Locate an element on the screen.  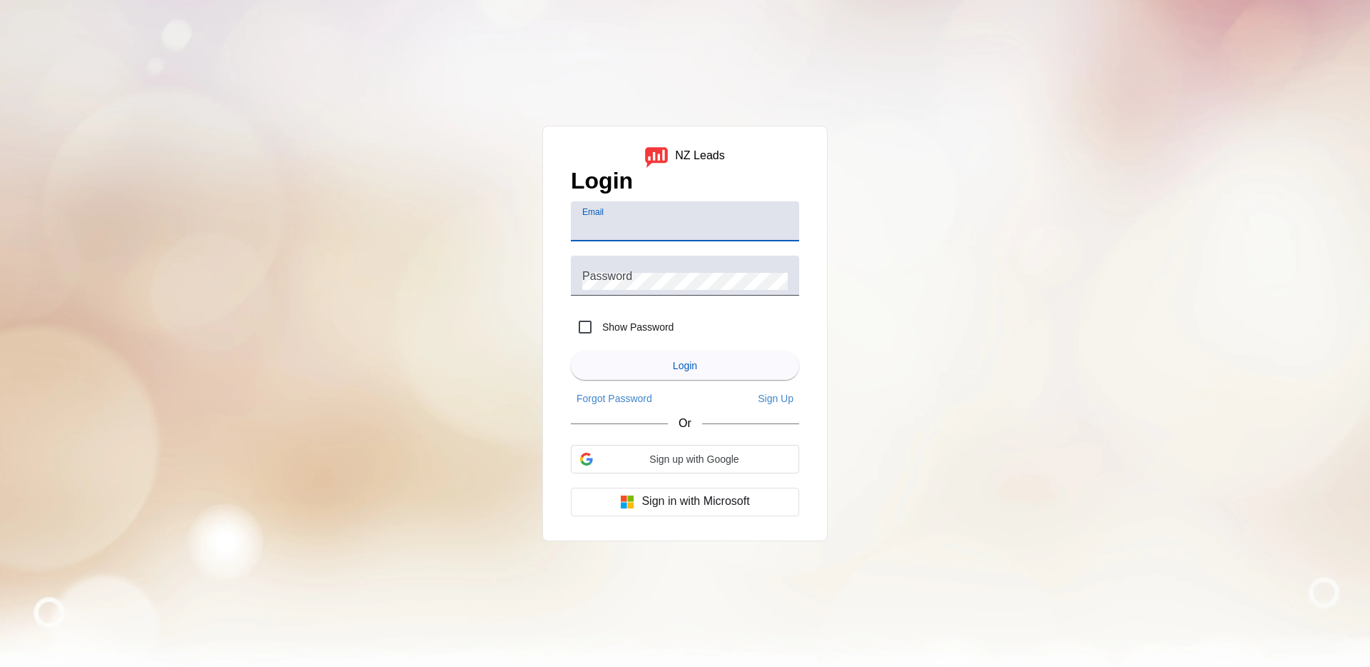
mat-label: Email is located at coordinates (593, 212).